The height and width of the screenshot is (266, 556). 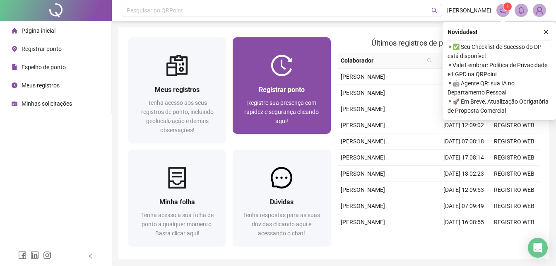 I want to click on span: left, so click(x=91, y=256).